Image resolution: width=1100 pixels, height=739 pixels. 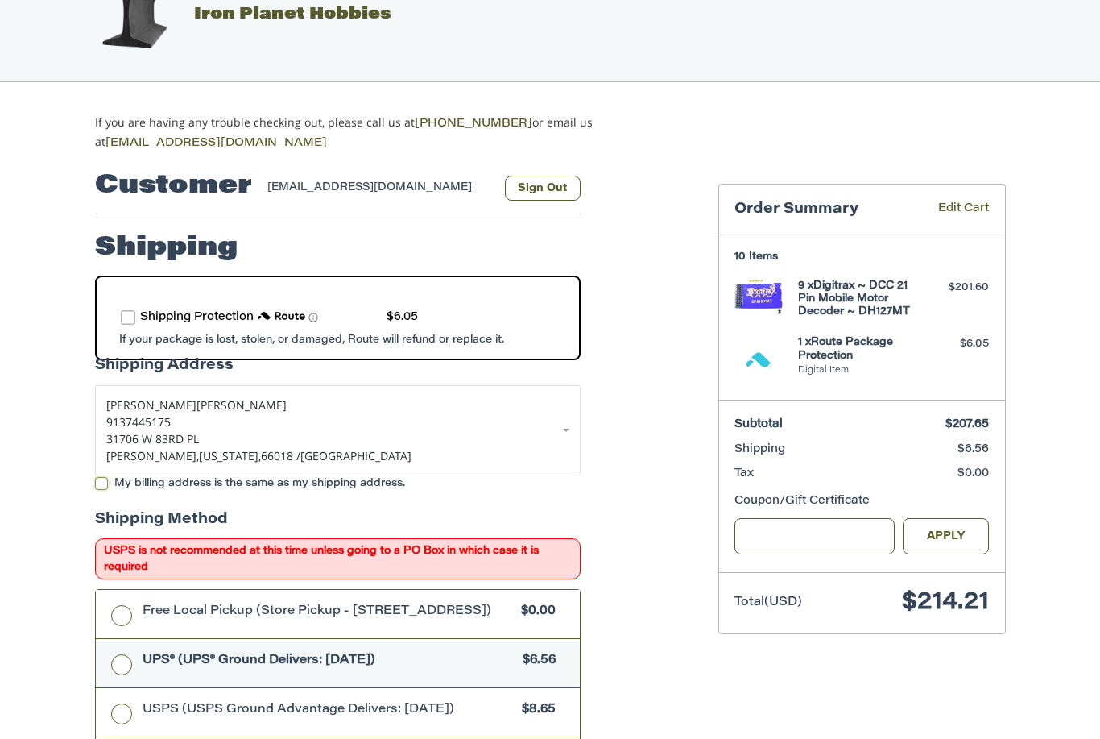 I want to click on h4: 9 x Digitrax ~ DCC 21 Pin Mobile Motor Decoder ~ DH127MT, so click(x=859, y=300).